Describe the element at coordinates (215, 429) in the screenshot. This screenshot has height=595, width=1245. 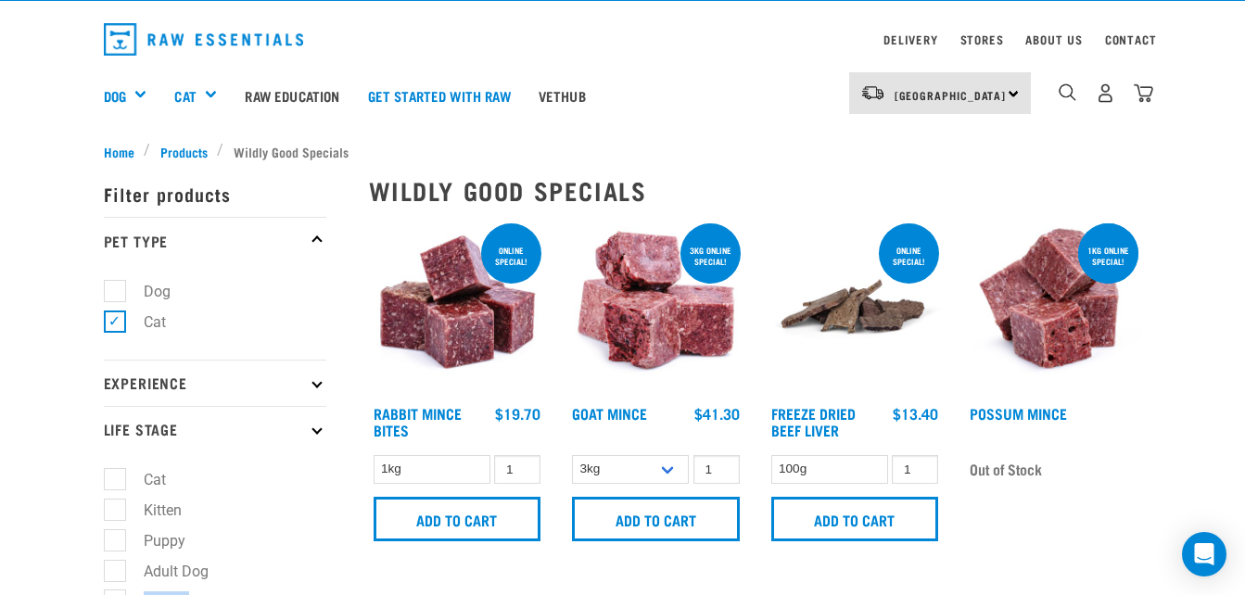
I see `p: Life Stage` at that location.